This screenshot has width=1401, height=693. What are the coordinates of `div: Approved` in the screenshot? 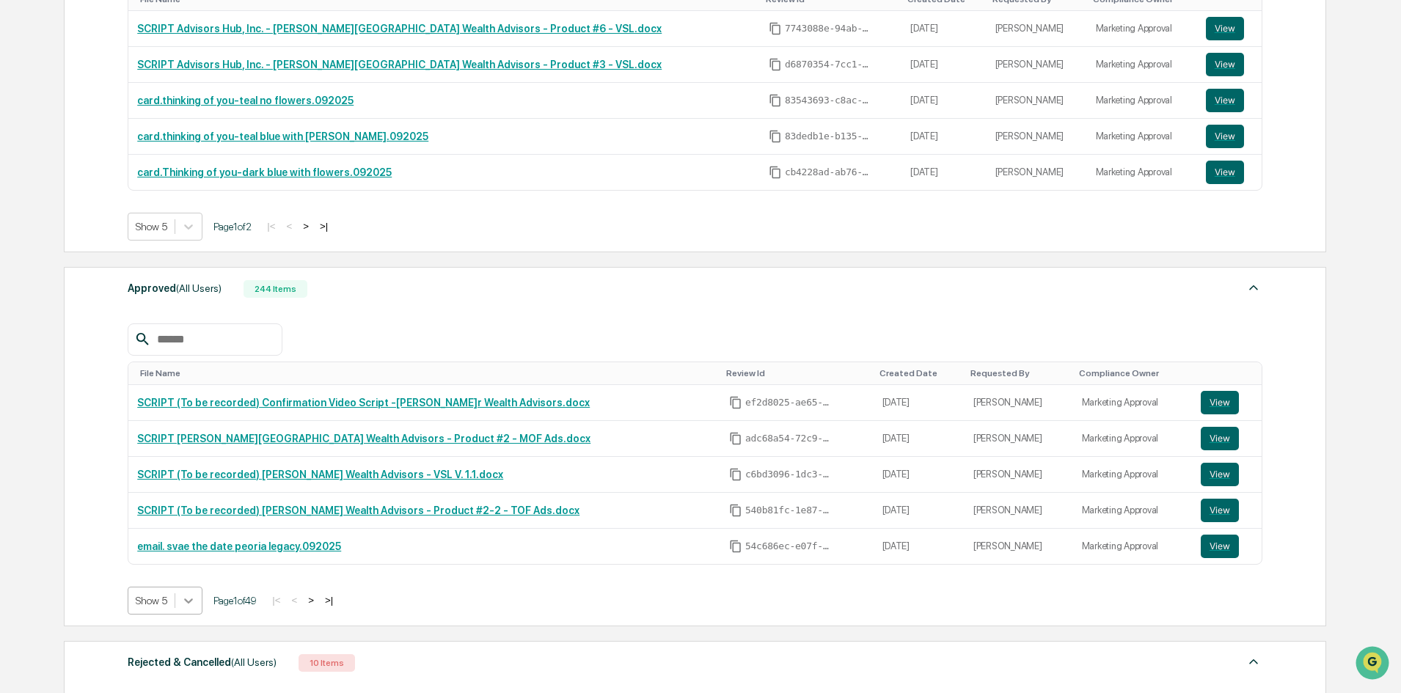 It's located at (175, 288).